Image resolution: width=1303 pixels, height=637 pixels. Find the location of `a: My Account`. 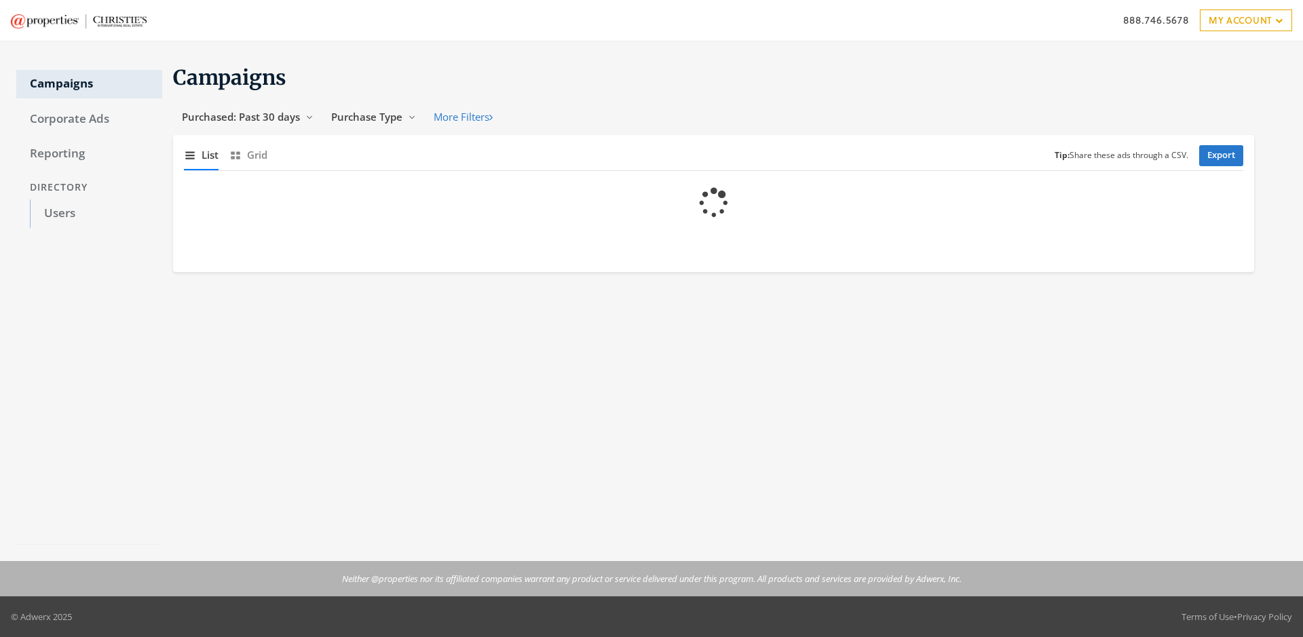

a: My Account is located at coordinates (1246, 20).